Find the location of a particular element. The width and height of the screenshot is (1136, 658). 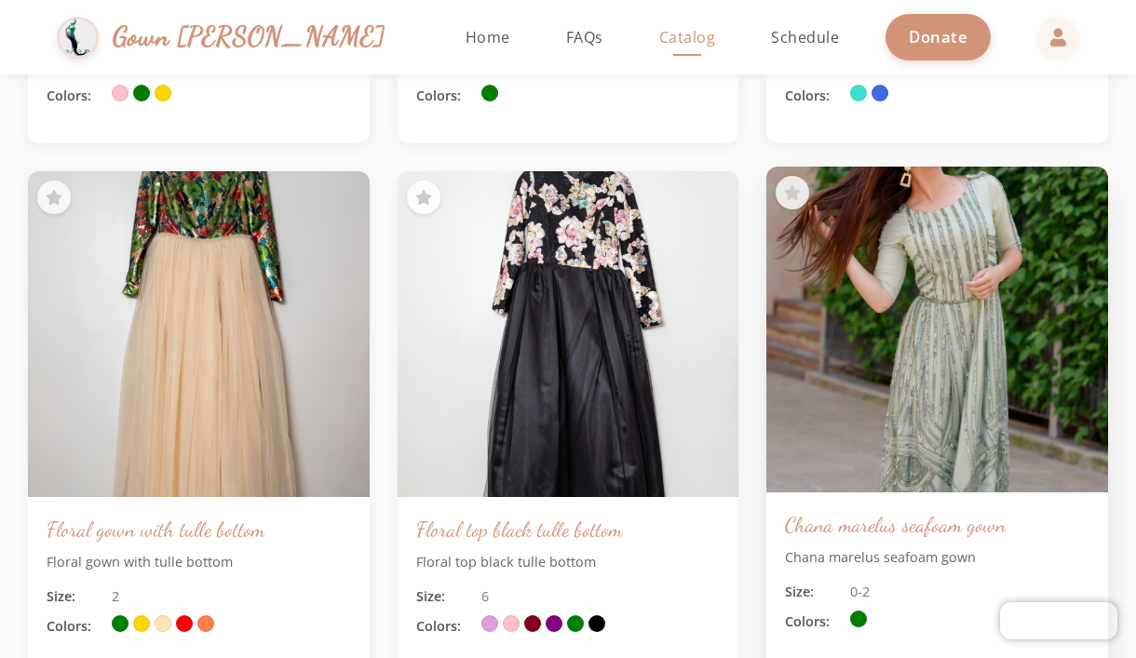

span: Catalog is located at coordinates (687, 37).